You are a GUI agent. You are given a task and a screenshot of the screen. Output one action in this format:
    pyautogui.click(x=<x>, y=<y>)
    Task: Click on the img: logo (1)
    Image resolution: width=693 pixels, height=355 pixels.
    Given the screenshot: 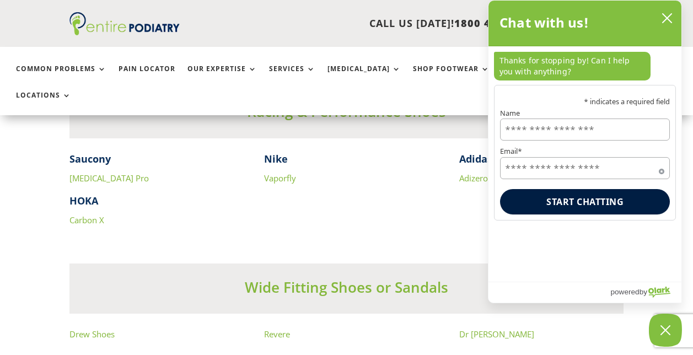 What is the action you would take?
    pyautogui.click(x=125, y=24)
    